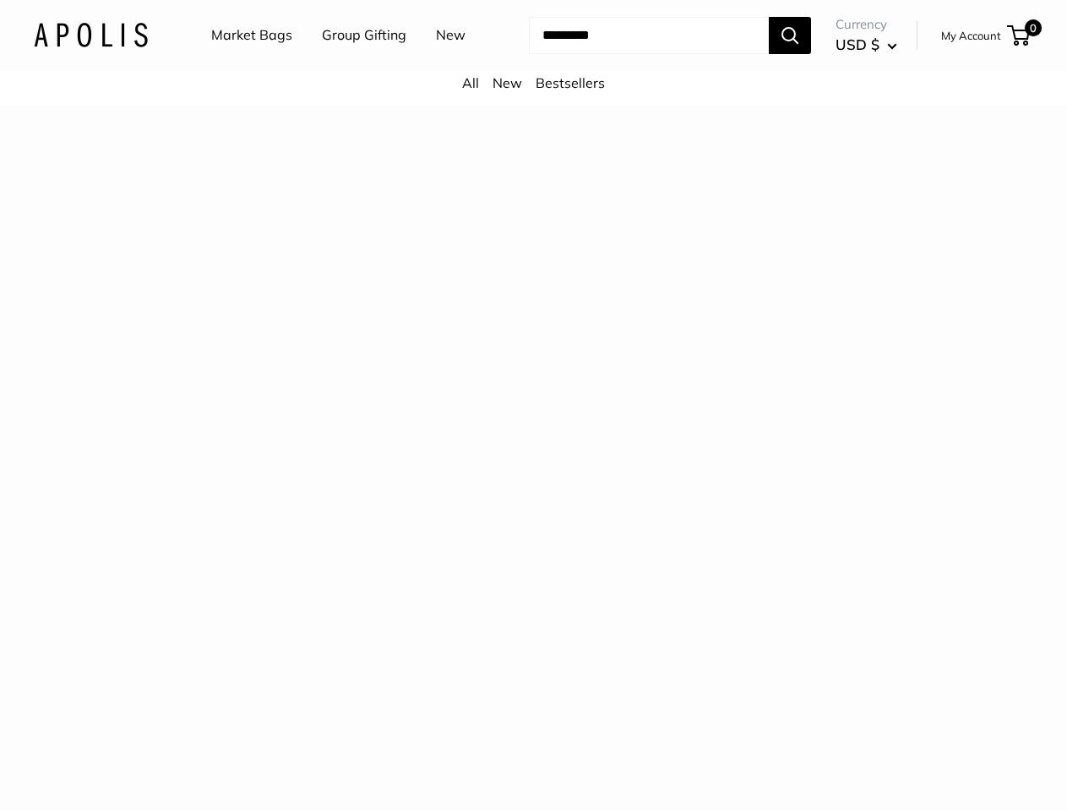 The image size is (1067, 811). What do you see at coordinates (252, 35) in the screenshot?
I see `a: Market Bags` at bounding box center [252, 35].